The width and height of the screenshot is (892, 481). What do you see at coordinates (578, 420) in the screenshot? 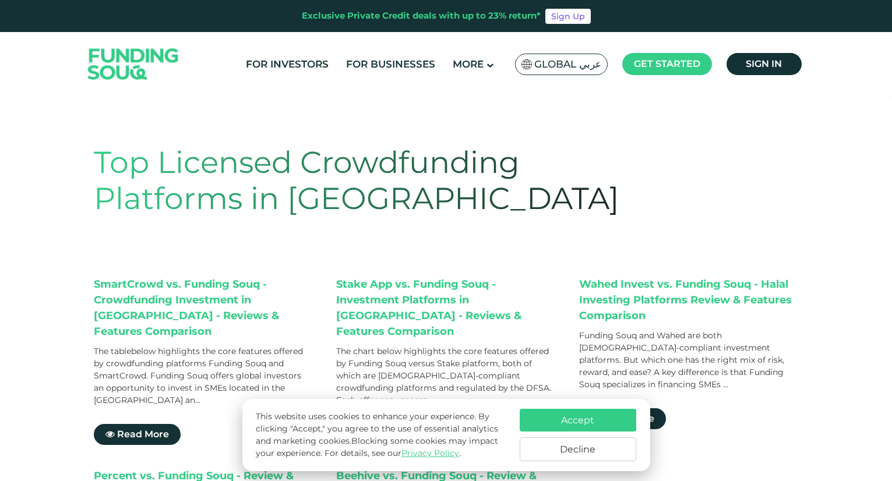
I see `button: Accept` at bounding box center [578, 420].